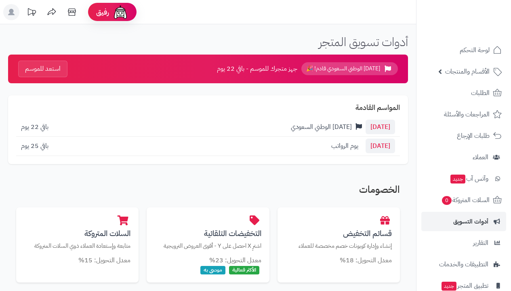 The image size is (511, 291). What do you see at coordinates (469, 178) in the screenshot?
I see `span: وآتس آب` at bounding box center [469, 178].